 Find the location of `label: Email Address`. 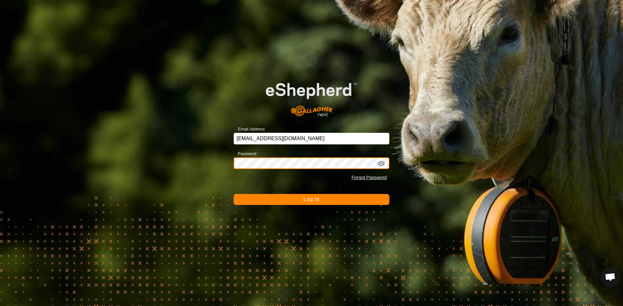

label: Email Address is located at coordinates (249, 129).